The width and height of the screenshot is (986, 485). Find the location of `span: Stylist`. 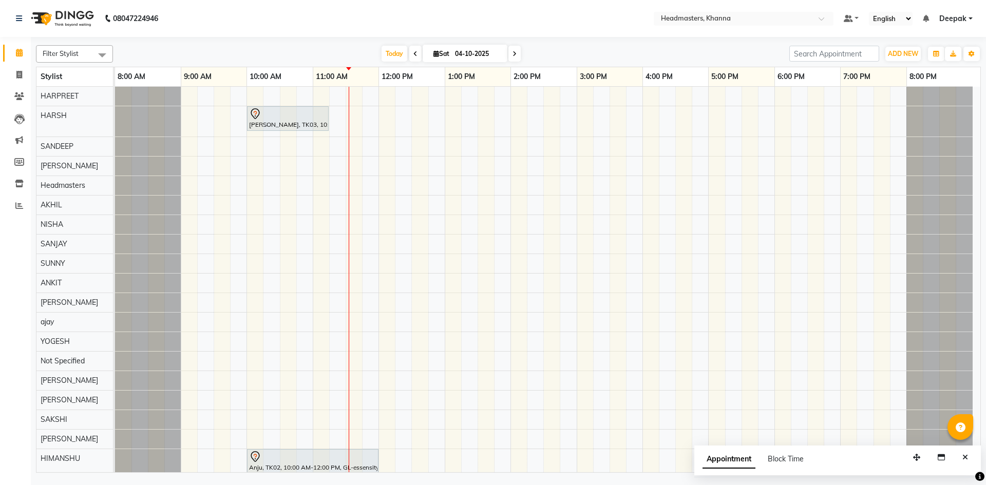

span: Stylist is located at coordinates (51, 77).